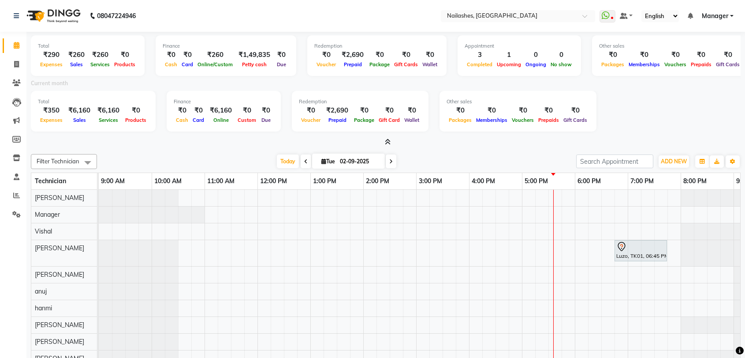 The image size is (745, 358). I want to click on span: Filter Technician, so click(58, 161).